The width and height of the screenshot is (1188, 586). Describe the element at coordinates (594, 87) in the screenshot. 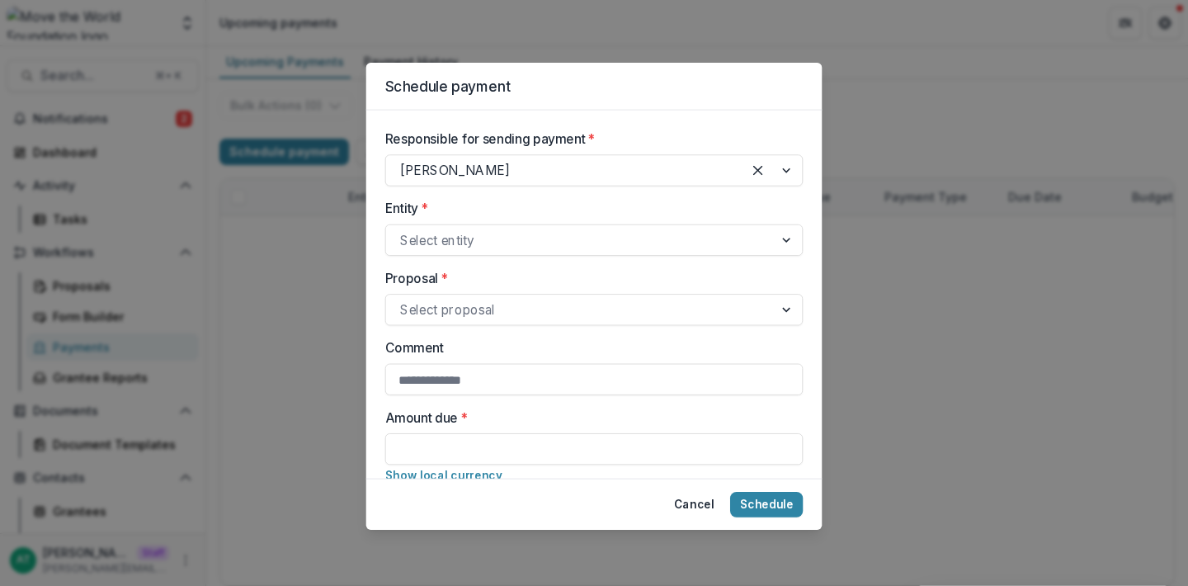

I see `header: Schedule payment` at that location.